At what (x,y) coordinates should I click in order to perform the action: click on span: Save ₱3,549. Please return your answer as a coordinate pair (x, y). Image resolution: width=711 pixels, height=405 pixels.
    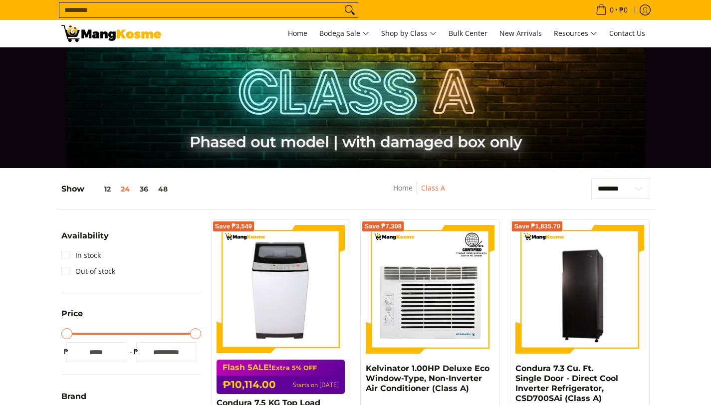
    Looking at the image, I should click on (233, 226).